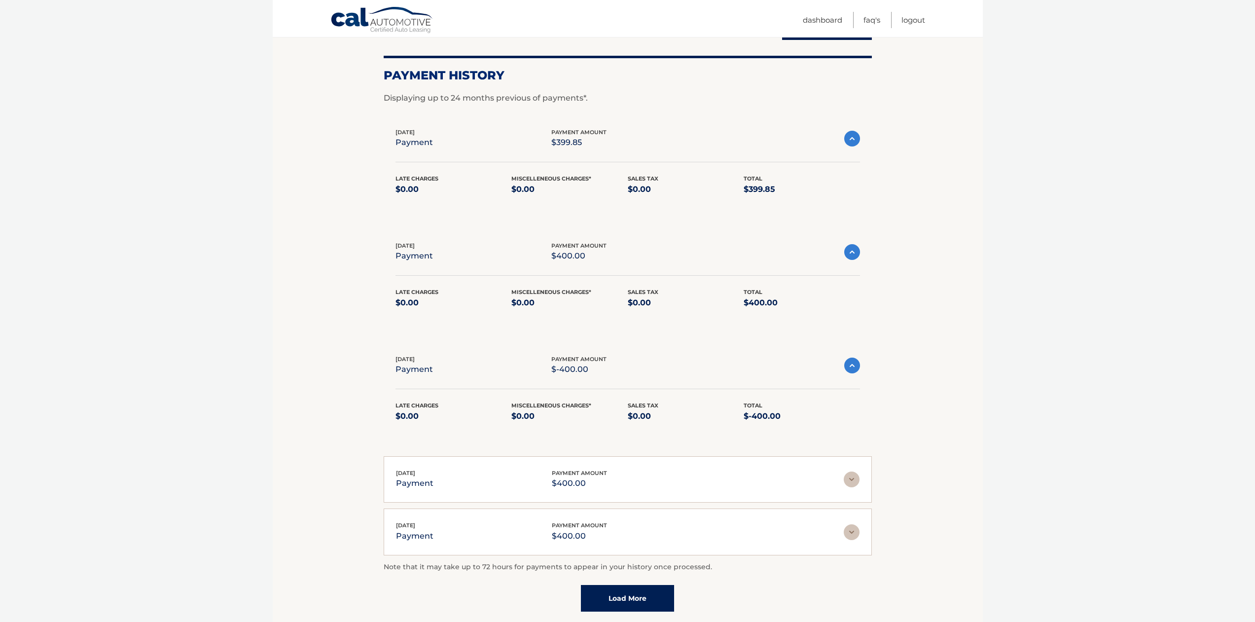 The width and height of the screenshot is (1255, 622). I want to click on a: Logout, so click(913, 20).